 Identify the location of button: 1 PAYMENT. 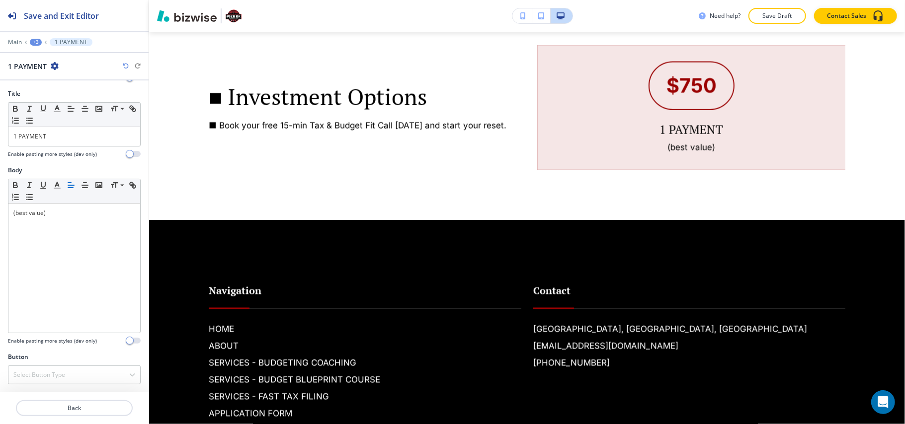
(71, 42).